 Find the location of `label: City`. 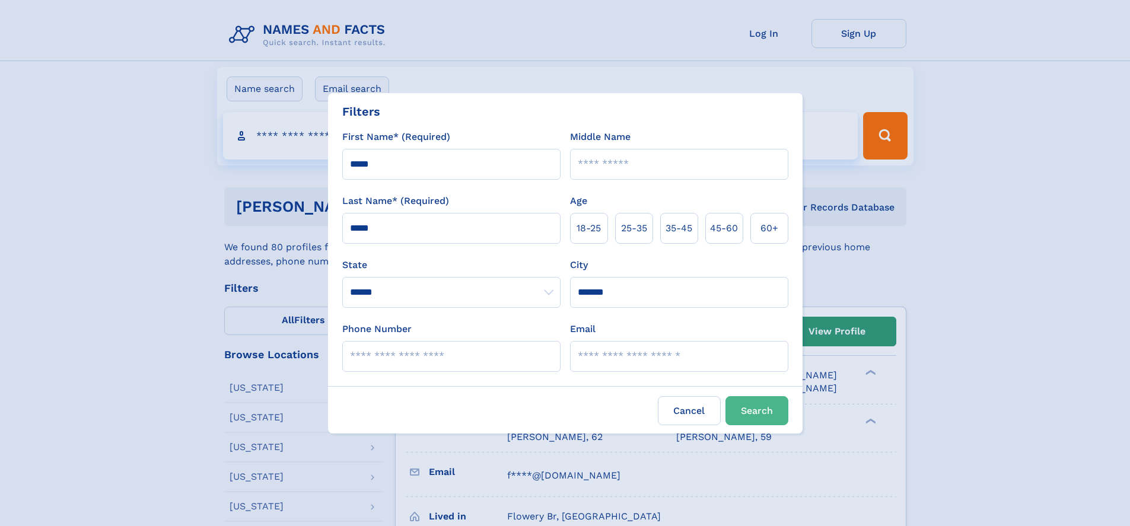

label: City is located at coordinates (579, 265).